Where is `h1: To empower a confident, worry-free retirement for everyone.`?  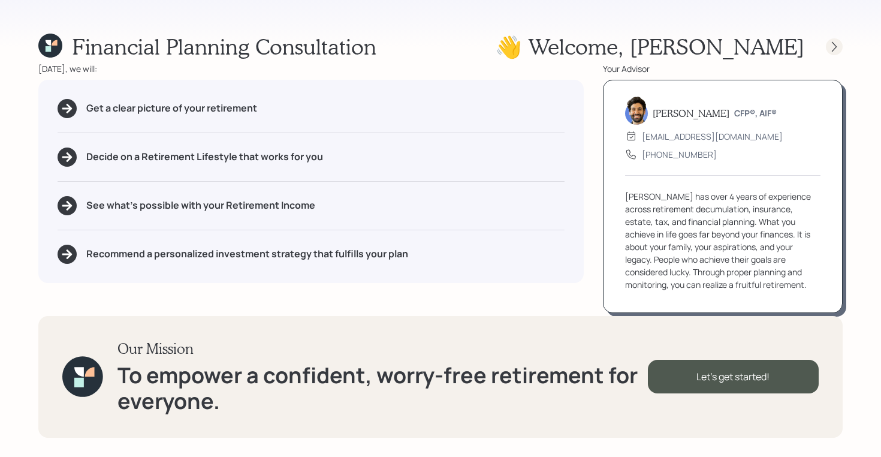
h1: To empower a confident, worry-free retirement for everyone. is located at coordinates (382, 388).